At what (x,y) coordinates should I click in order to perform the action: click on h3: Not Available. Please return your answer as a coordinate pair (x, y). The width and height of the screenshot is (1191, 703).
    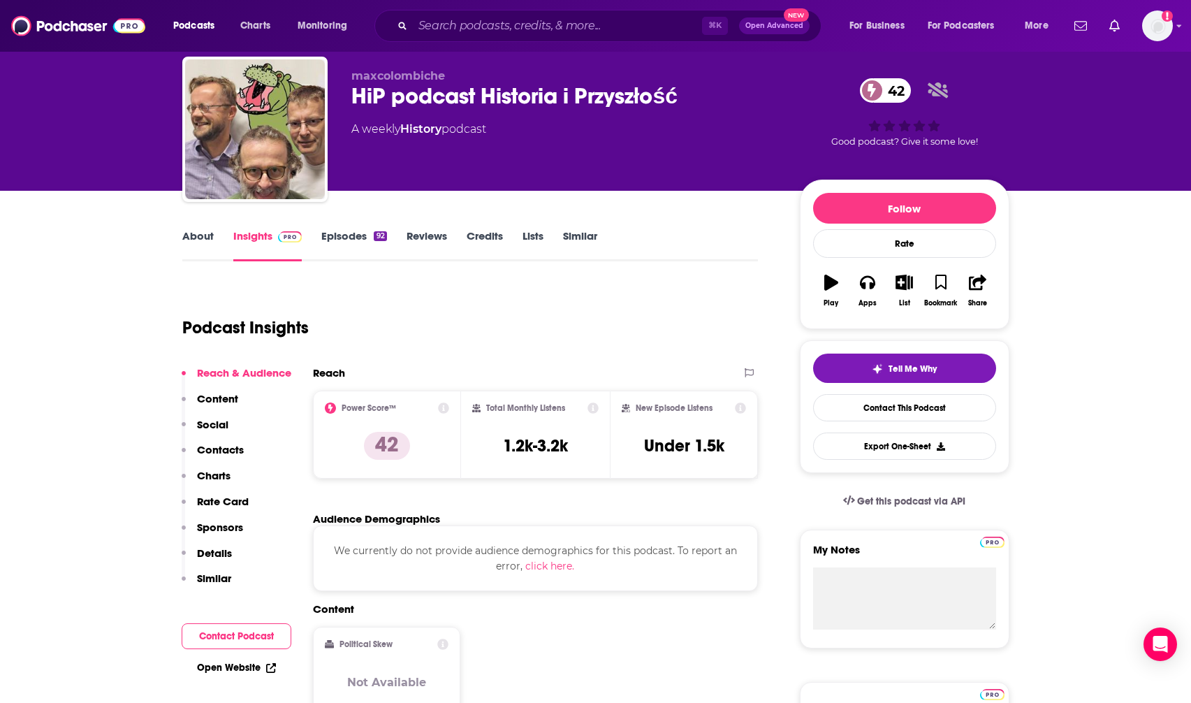
    Looking at the image, I should click on (386, 682).